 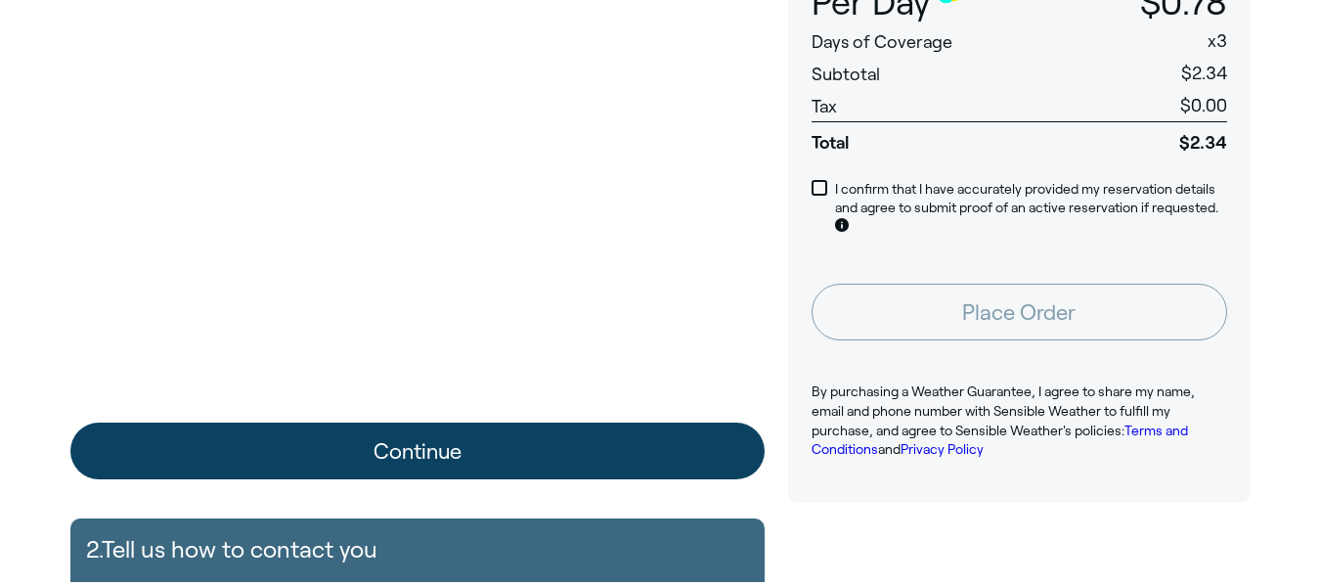 I want to click on p: I confirm that I have accurately provided my reservation details and agree to submit proof of an ..., so click(x=1030, y=208).